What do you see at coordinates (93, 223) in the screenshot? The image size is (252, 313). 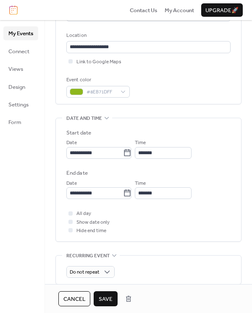 I see `span: Show date only` at bounding box center [93, 223].